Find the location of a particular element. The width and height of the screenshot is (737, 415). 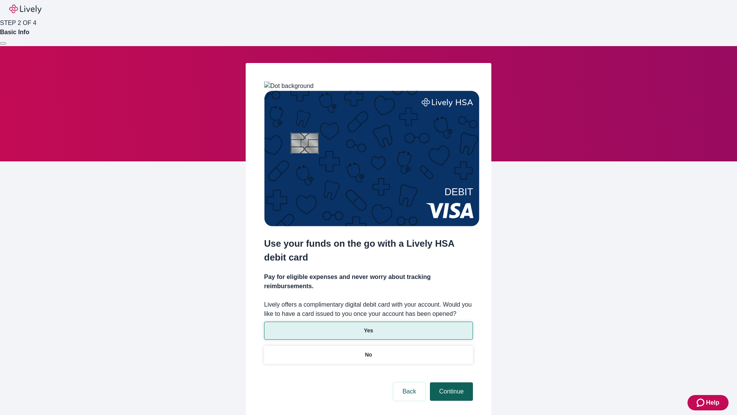

img: Dot background is located at coordinates (289, 86).